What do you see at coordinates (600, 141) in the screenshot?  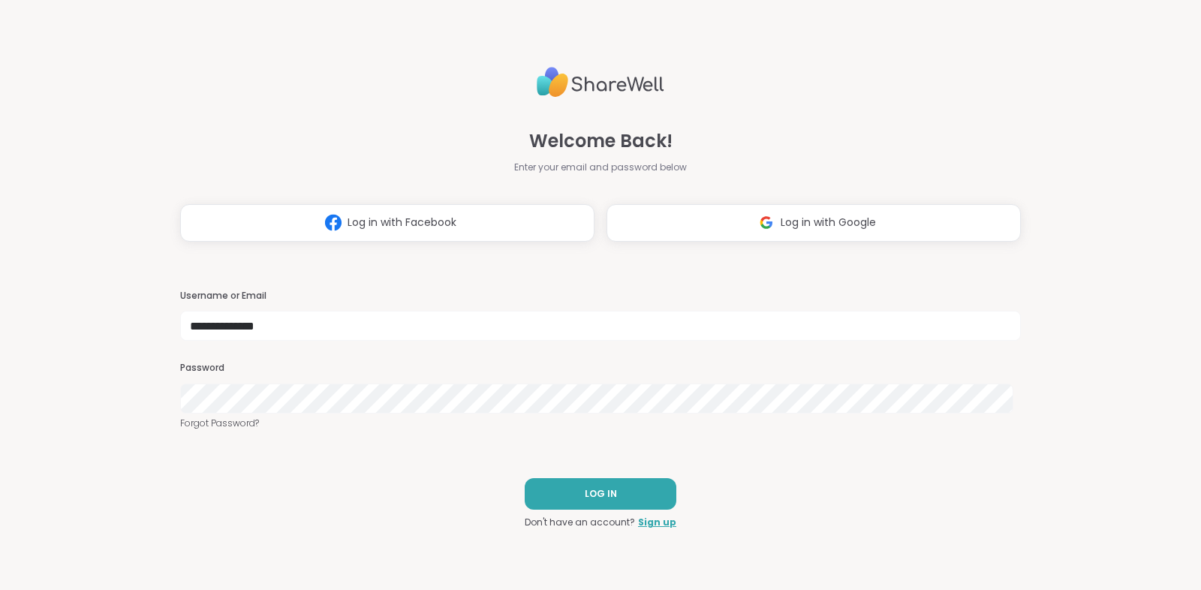 I see `span: Welcome Back!` at bounding box center [600, 141].